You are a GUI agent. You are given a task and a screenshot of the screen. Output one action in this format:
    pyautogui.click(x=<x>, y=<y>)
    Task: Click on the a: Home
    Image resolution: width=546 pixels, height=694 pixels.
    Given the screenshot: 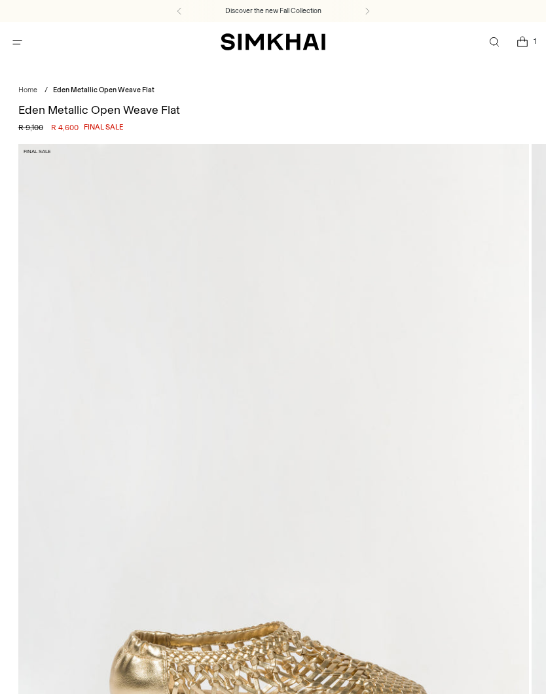 What is the action you would take?
    pyautogui.click(x=27, y=90)
    